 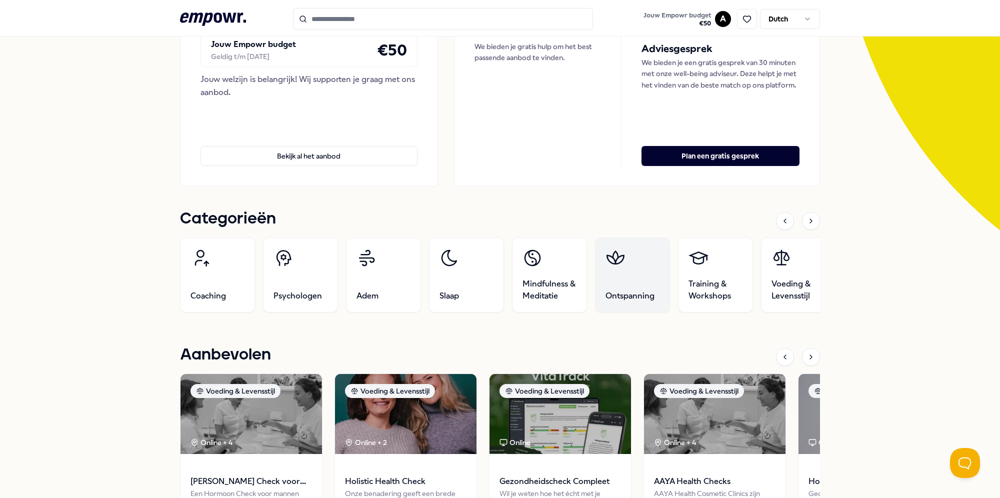 What do you see at coordinates (715, 275) in the screenshot?
I see `a: Training & Workshops` at bounding box center [715, 275].